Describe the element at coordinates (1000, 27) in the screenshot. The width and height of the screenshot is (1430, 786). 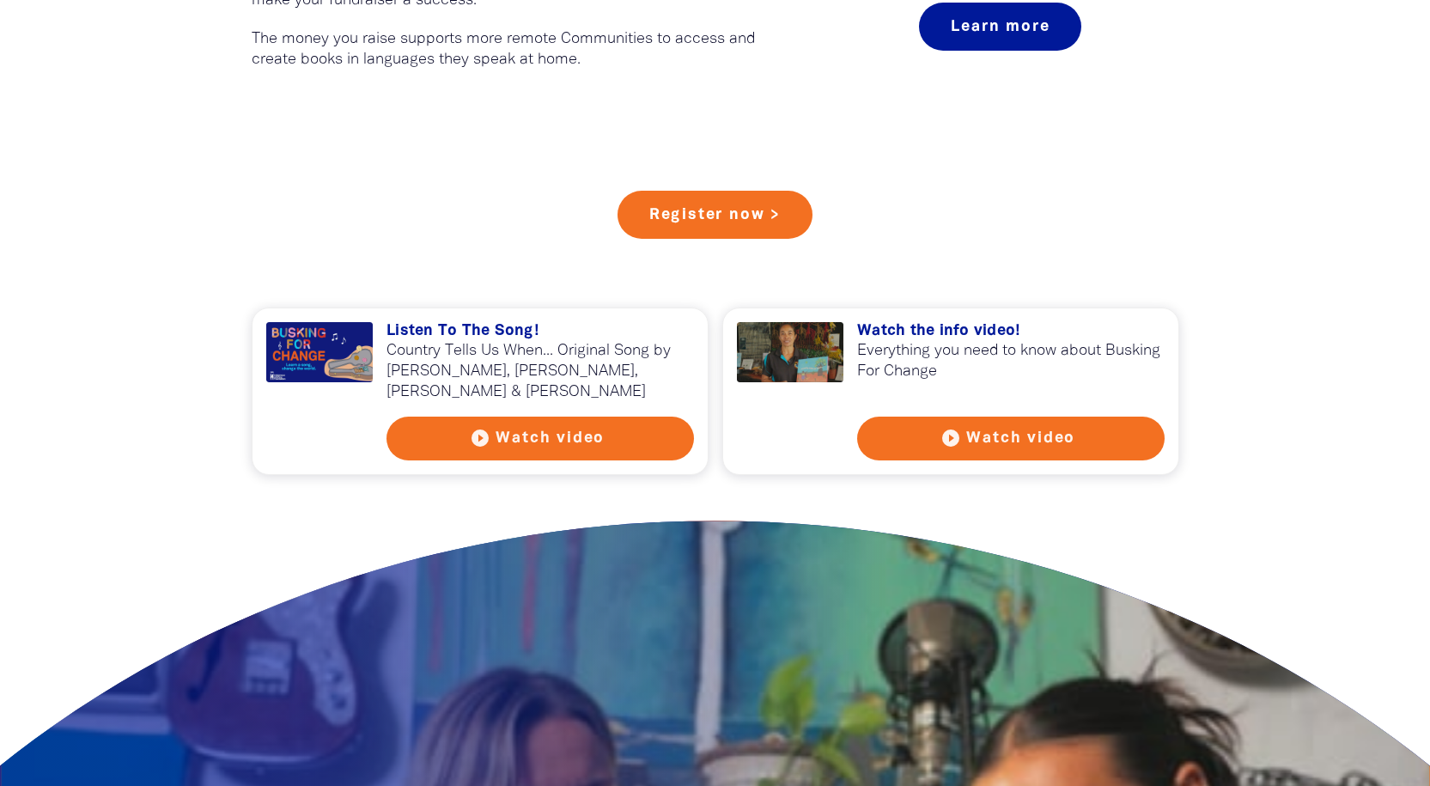
I see `a: Learn more` at that location.